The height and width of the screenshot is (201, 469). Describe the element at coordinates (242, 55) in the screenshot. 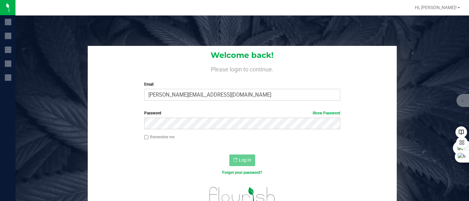

I see `h1: Welcome back!` at that location.